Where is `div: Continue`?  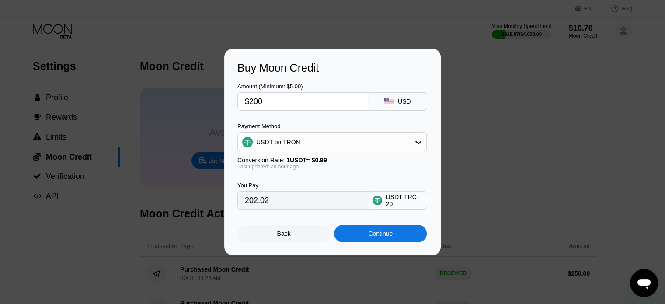 div: Continue is located at coordinates (380, 233).